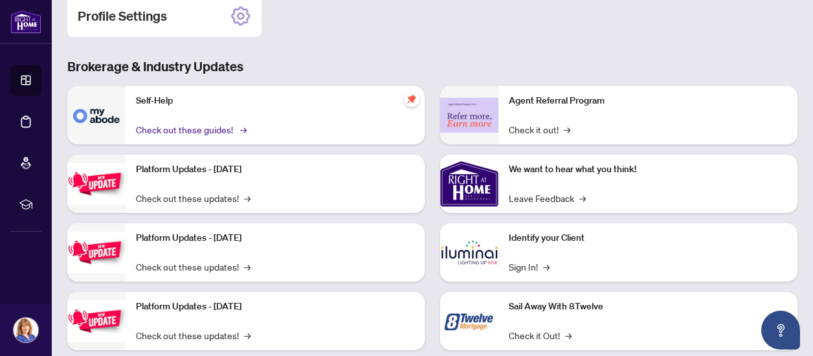  What do you see at coordinates (469, 115) in the screenshot?
I see `img: Agent Referral Program` at bounding box center [469, 115].